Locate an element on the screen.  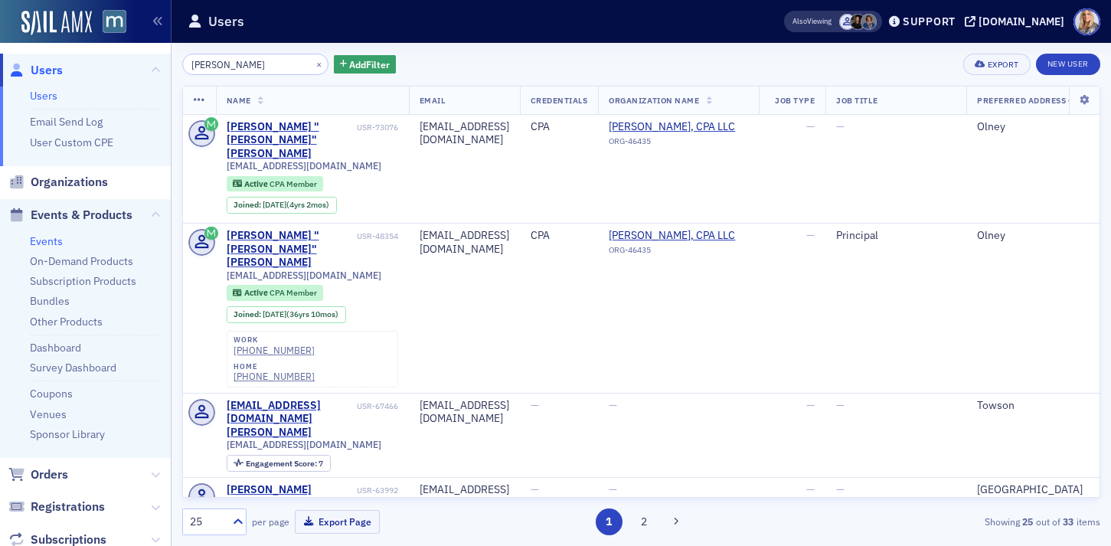
span: Orders is located at coordinates (49, 475).